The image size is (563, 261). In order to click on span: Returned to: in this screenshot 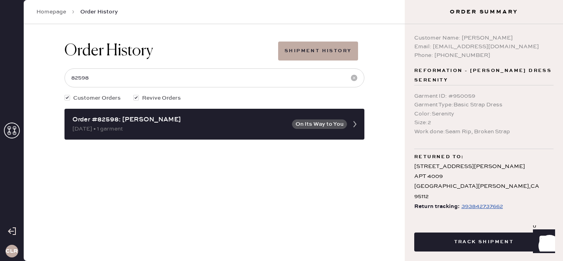, I will do `click(439, 157)`.